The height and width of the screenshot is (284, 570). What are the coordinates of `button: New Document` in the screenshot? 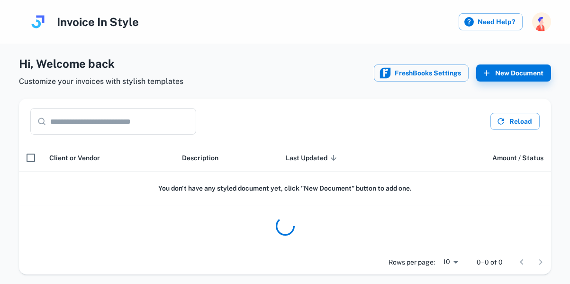 It's located at (514, 73).